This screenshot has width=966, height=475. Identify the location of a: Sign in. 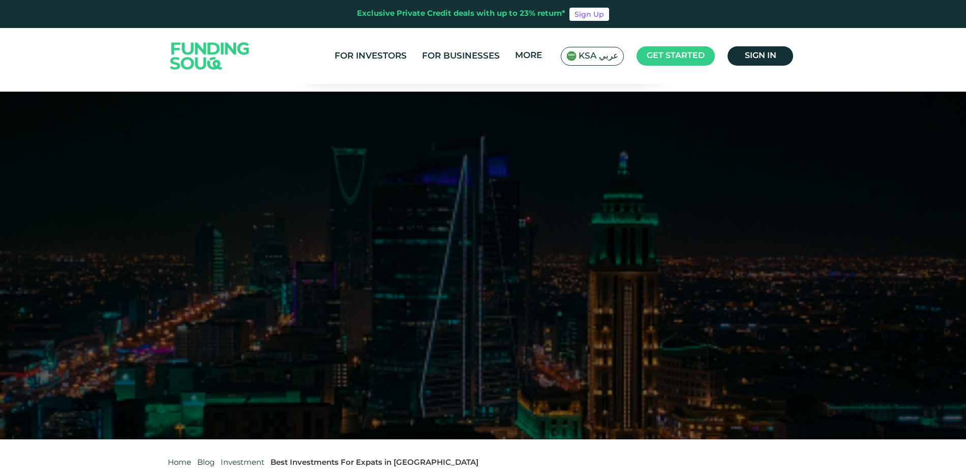
(760, 56).